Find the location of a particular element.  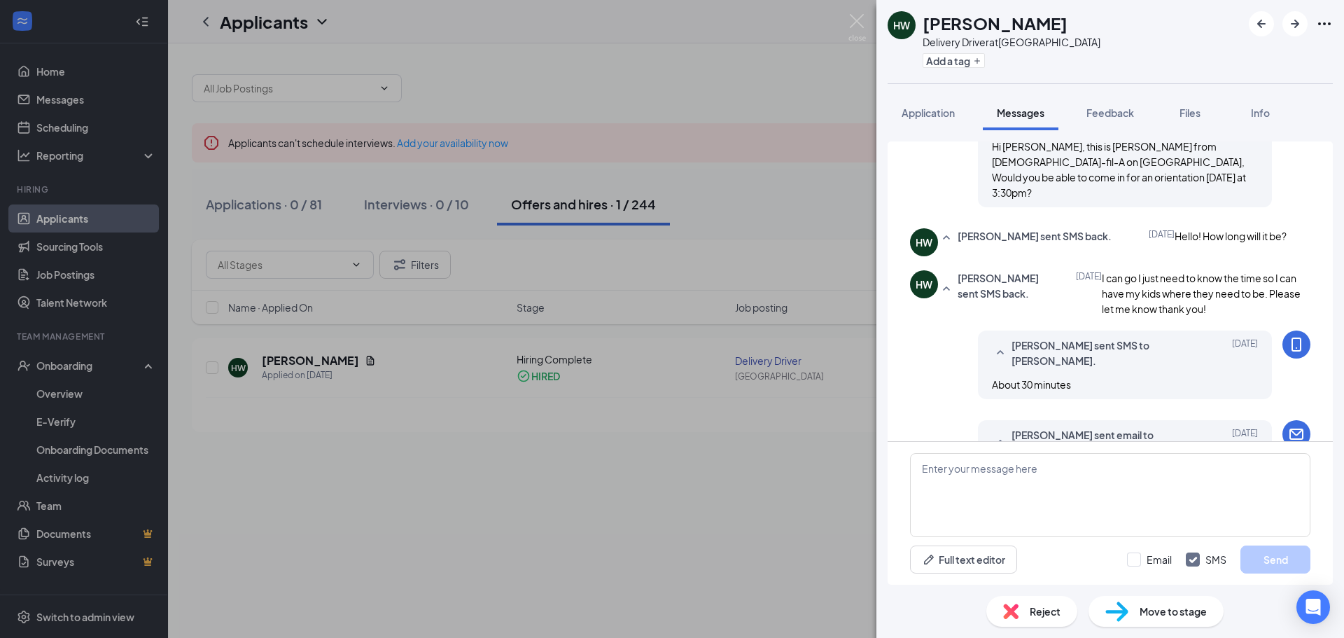

span: Messages is located at coordinates (1021, 113).